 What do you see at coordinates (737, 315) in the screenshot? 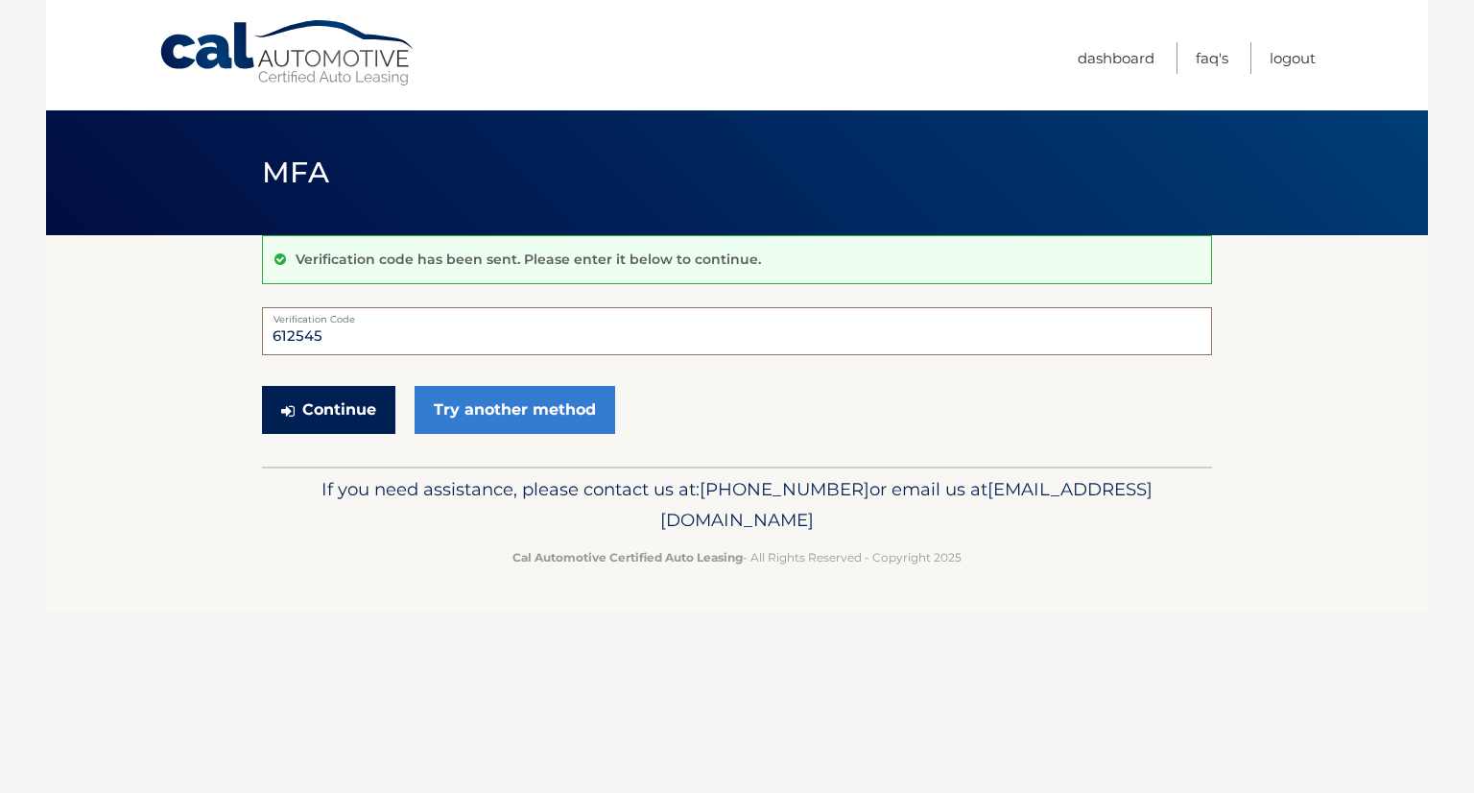
I see `label: Verification Code` at bounding box center [737, 315].